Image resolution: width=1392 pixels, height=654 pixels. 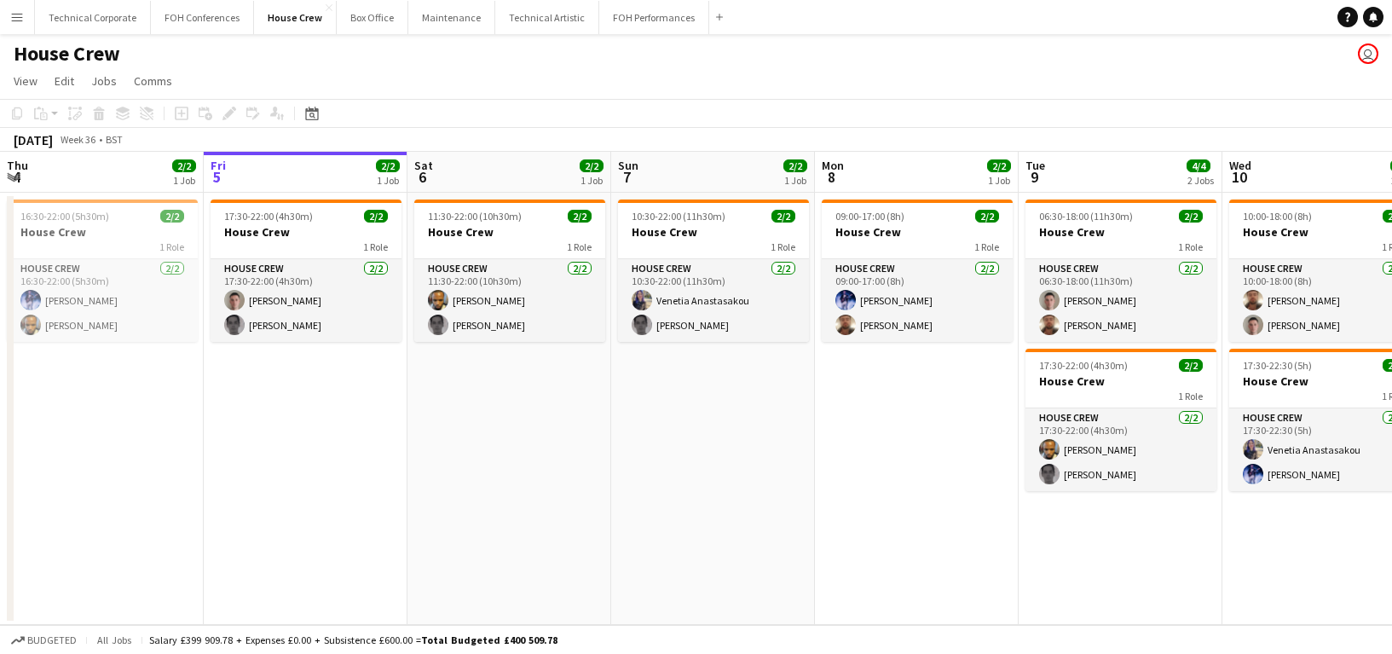 I want to click on app-user-avatar: Nathan PERM Birdsall, so click(x=1368, y=54).